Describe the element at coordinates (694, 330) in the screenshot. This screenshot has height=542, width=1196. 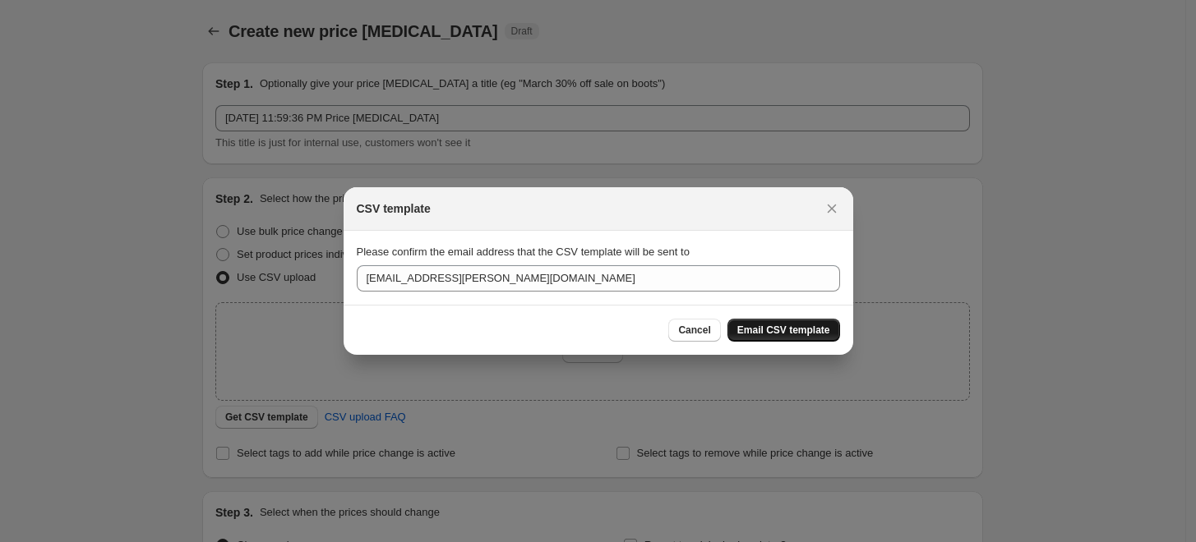
I see `span: Cancel` at that location.